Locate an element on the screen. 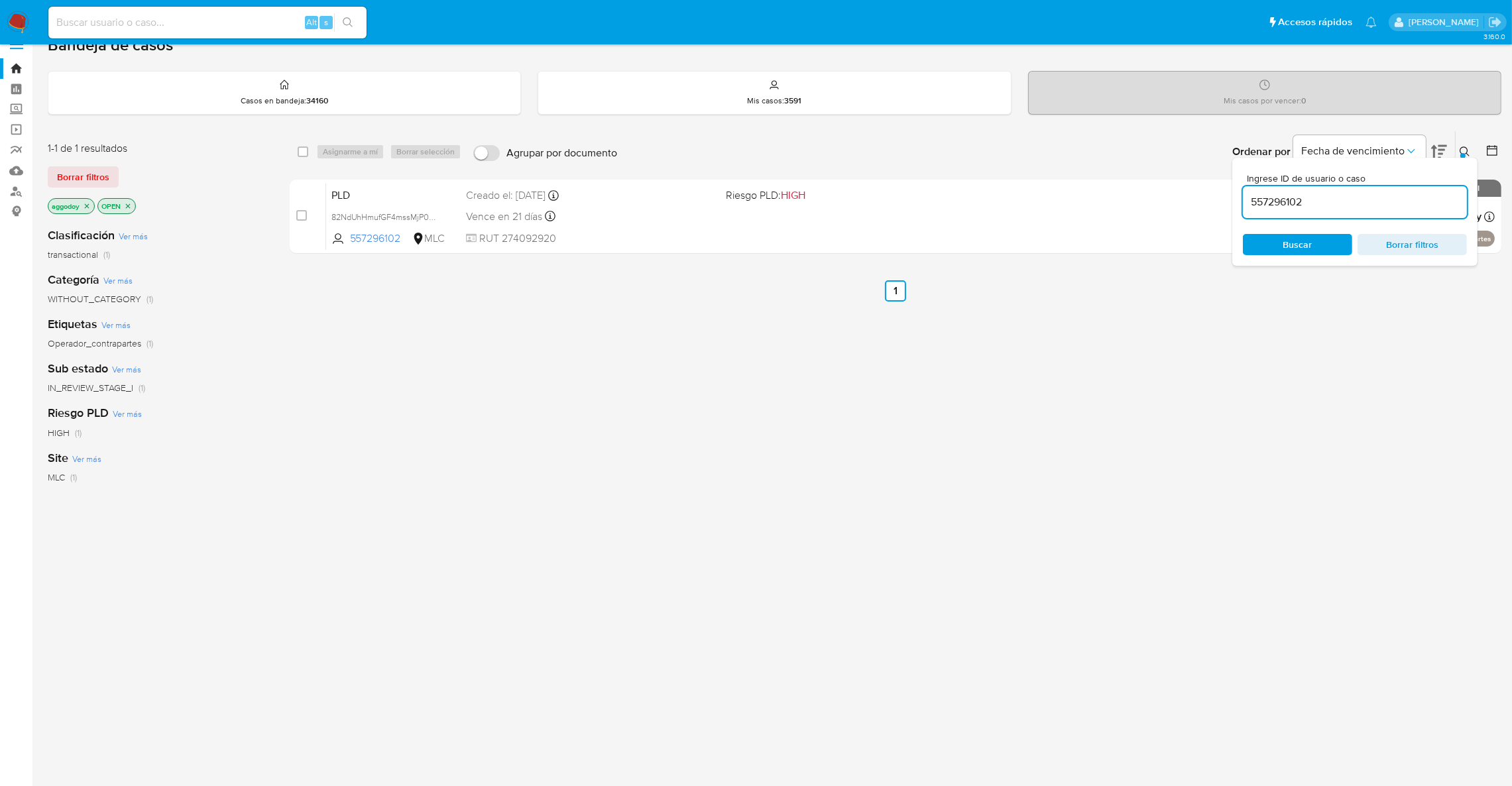 This screenshot has width=1512, height=786. input: Buscar usuario o caso... is located at coordinates (207, 23).